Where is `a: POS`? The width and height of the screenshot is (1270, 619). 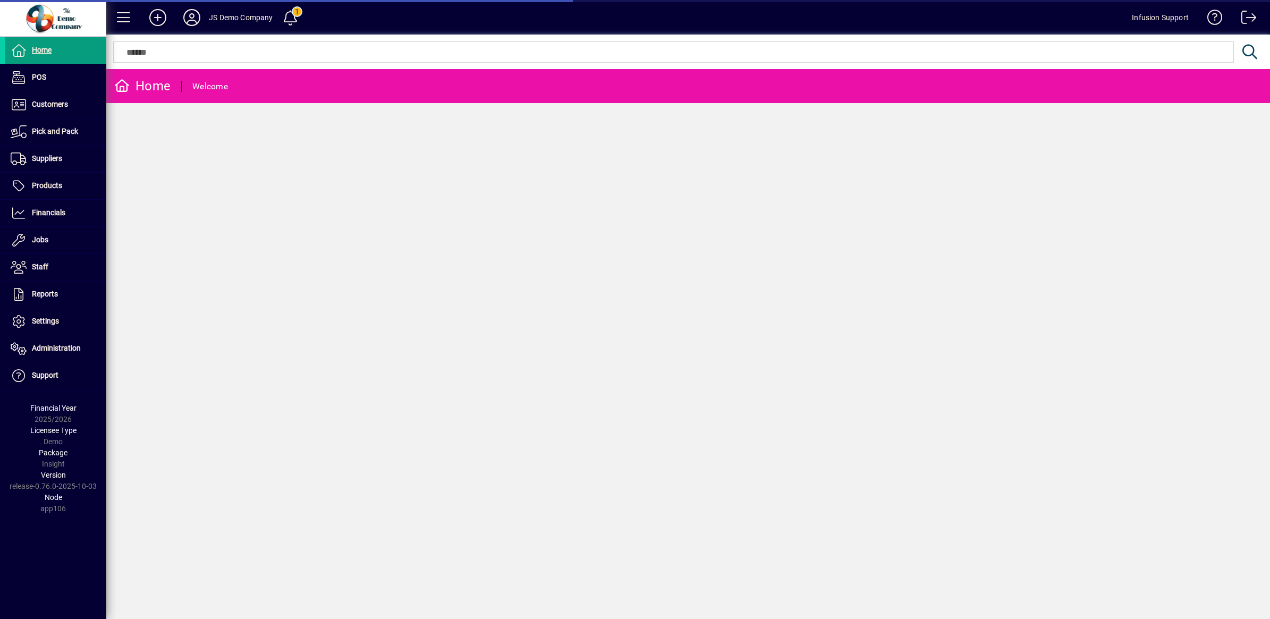
a: POS is located at coordinates (56, 78).